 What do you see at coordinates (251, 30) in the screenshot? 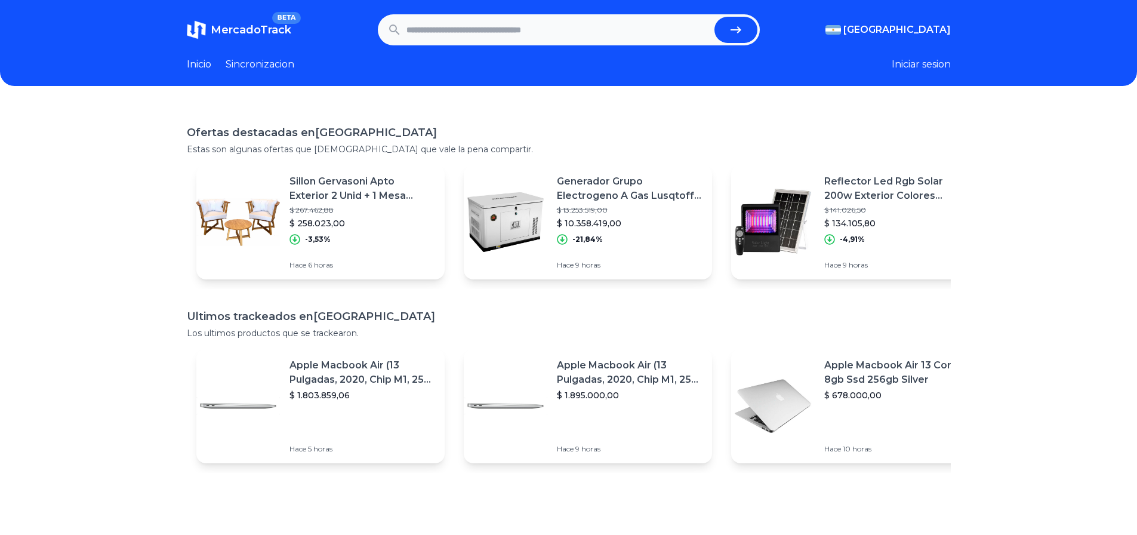
I see `span: MercadoTrack` at bounding box center [251, 30].